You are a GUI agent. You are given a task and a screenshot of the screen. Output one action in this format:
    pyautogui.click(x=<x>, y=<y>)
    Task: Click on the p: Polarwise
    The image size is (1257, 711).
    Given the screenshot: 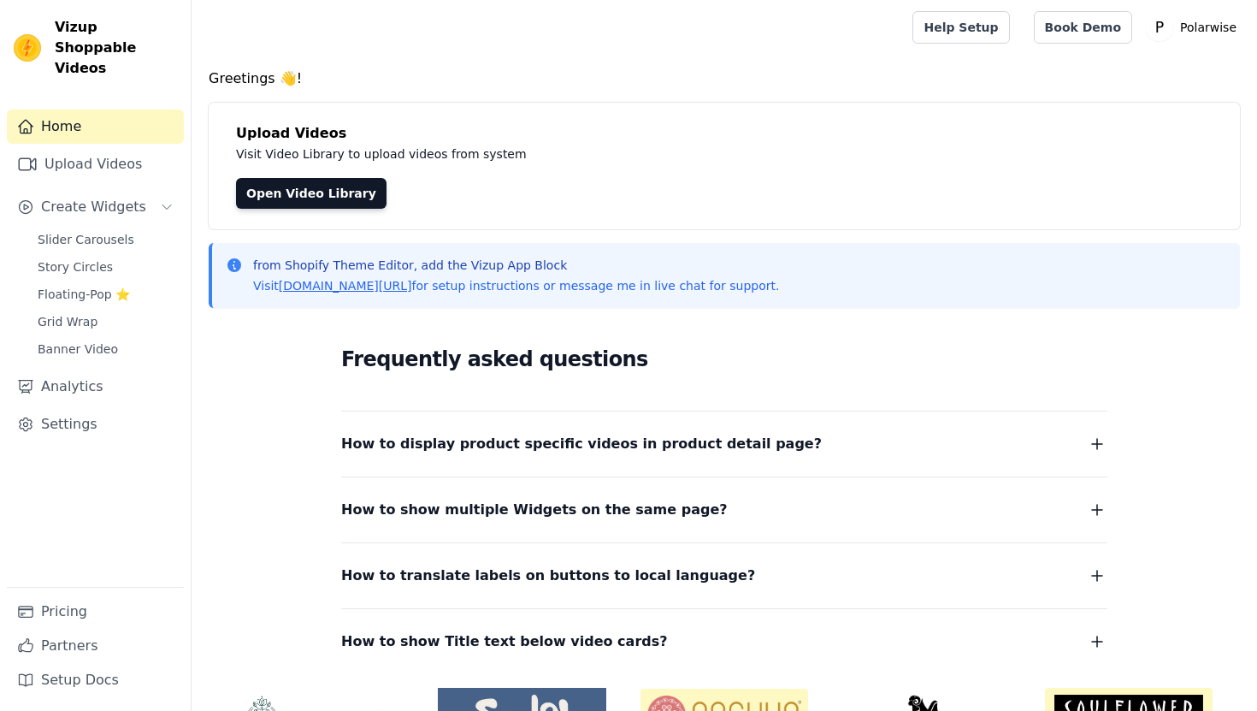 What is the action you would take?
    pyautogui.click(x=1209, y=27)
    